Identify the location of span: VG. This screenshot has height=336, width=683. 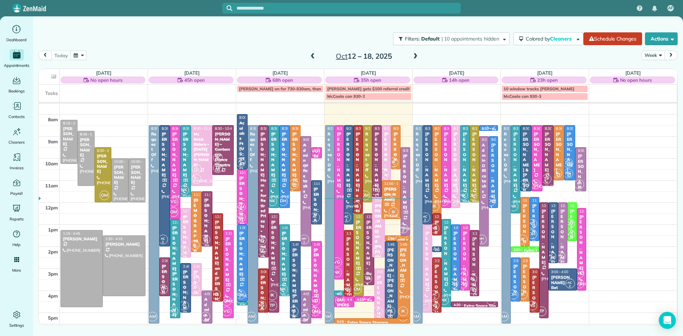
(536, 184).